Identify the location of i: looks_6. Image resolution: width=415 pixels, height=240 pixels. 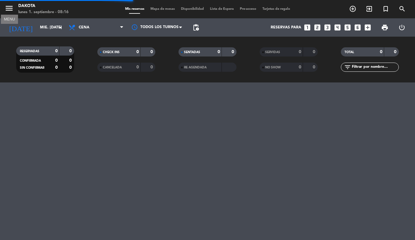
(358, 27).